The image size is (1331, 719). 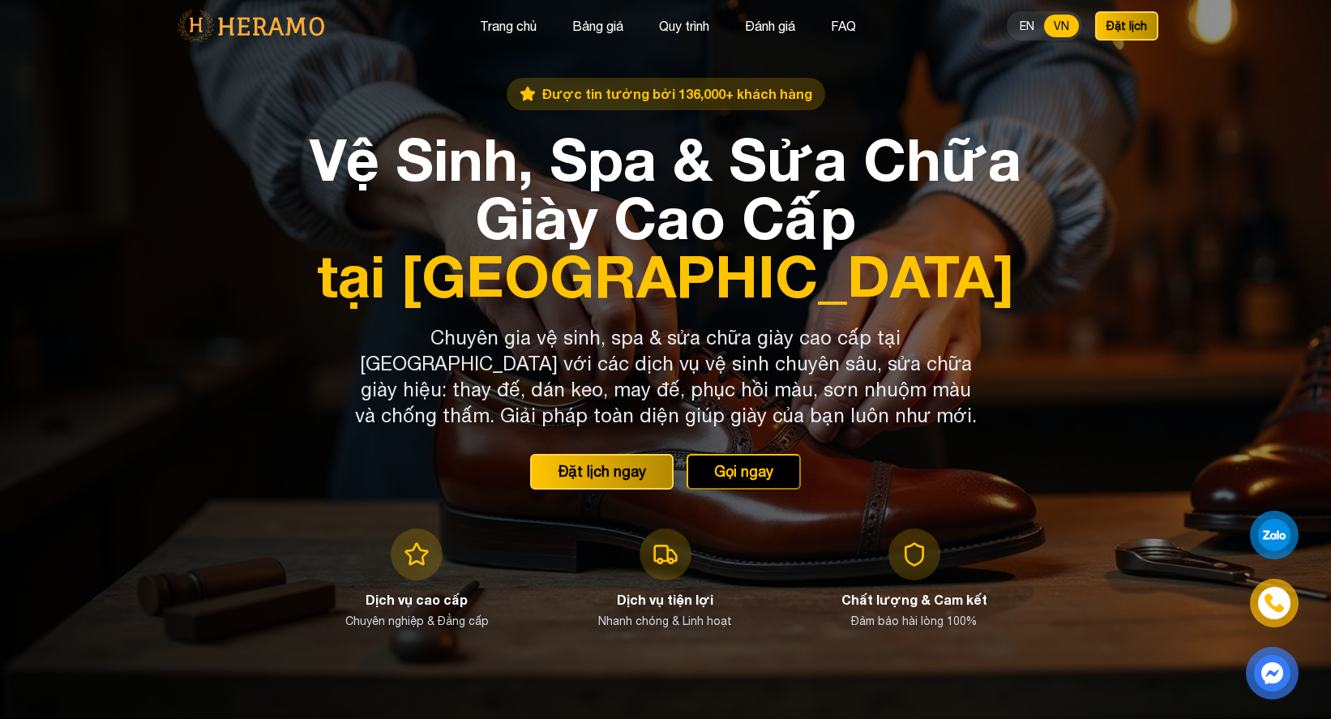 What do you see at coordinates (843, 26) in the screenshot?
I see `button: FAQ` at bounding box center [843, 26].